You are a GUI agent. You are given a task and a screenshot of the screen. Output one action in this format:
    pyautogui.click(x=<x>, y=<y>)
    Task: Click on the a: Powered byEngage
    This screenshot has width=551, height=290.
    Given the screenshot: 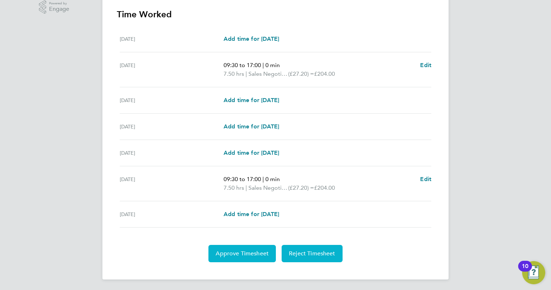 What is the action you would take?
    pyautogui.click(x=54, y=7)
    